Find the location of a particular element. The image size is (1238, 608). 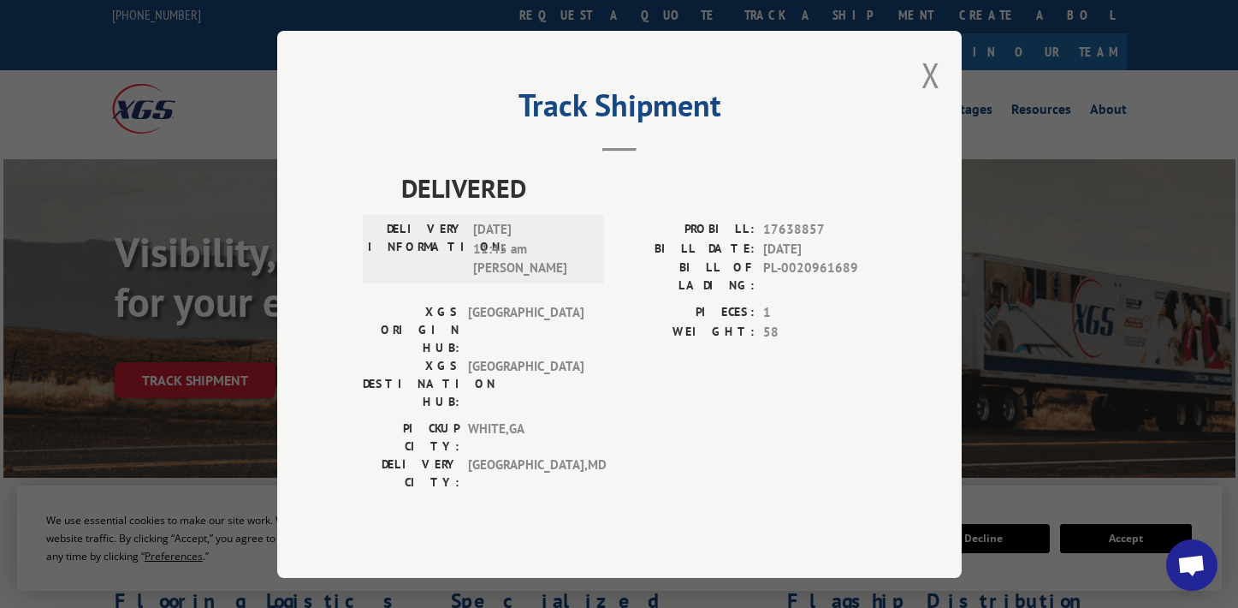

span: WHITE , GA is located at coordinates (525, 437).